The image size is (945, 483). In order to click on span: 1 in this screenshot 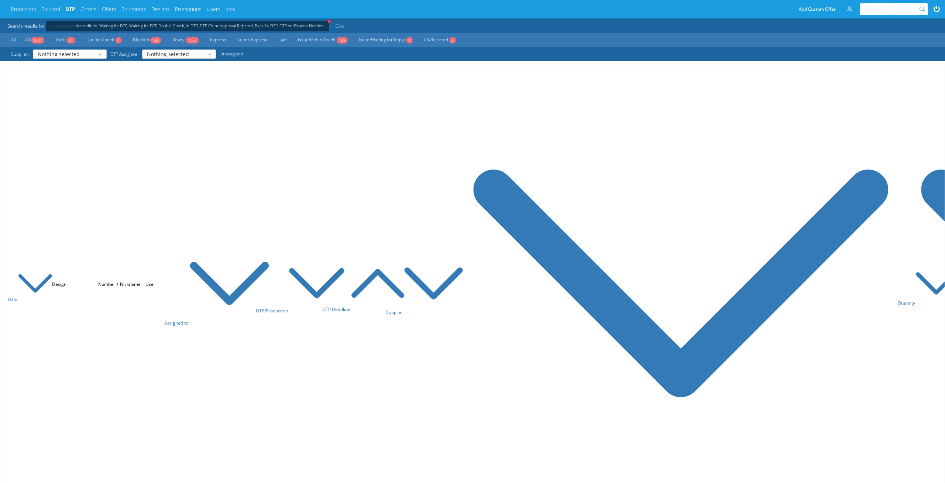, I will do `click(409, 40)`.